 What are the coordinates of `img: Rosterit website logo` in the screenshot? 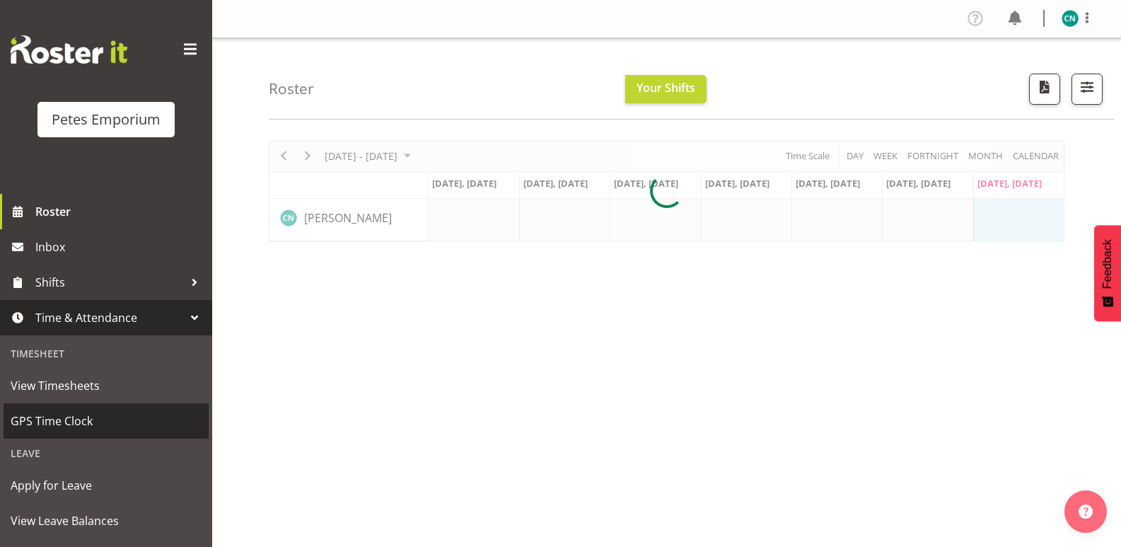 It's located at (69, 50).